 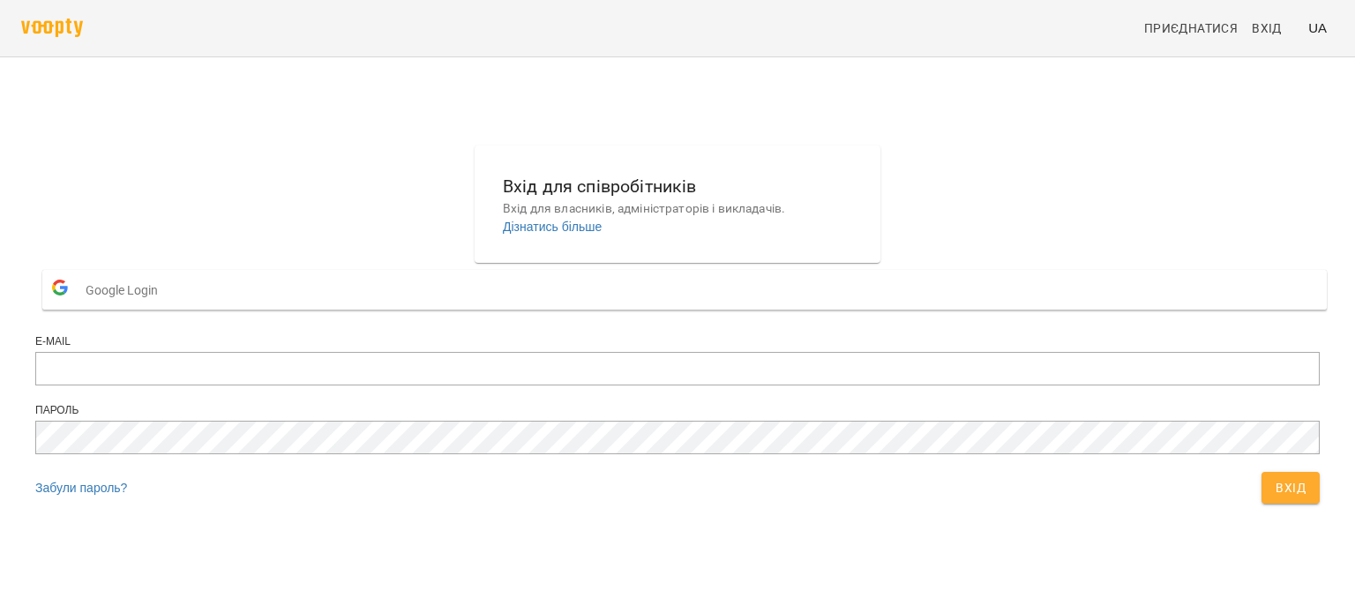 I want to click on a: Вхід, so click(x=1273, y=28).